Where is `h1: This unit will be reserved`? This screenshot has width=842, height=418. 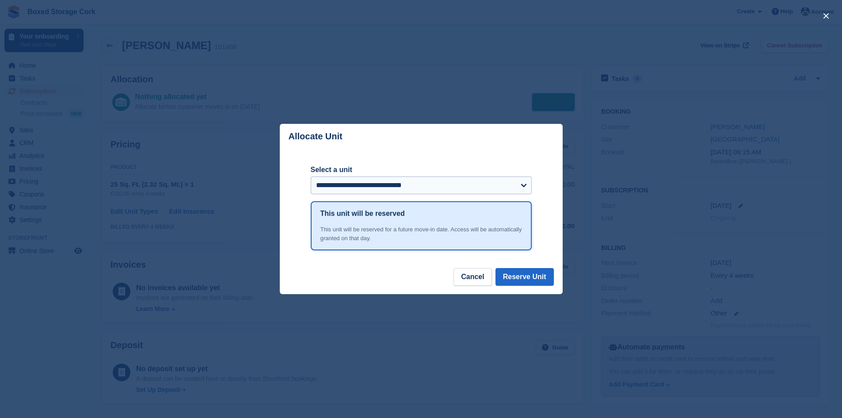
h1: This unit will be reserved is located at coordinates (363, 214).